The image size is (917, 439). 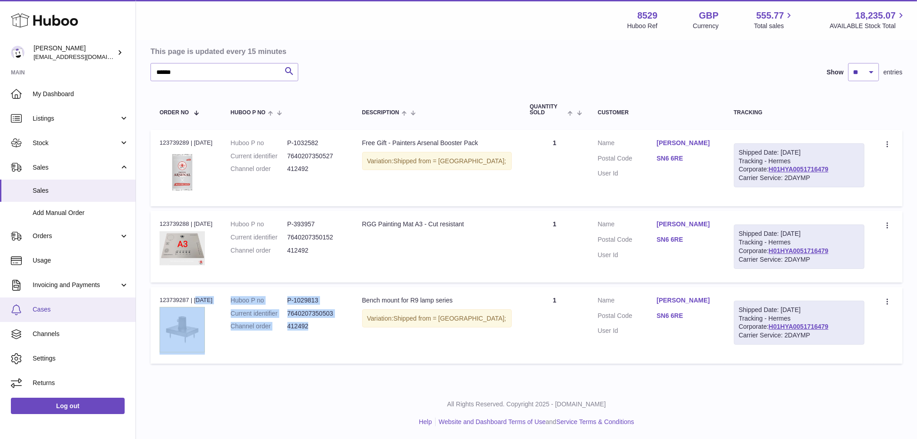 I want to click on strong: 8529, so click(x=647, y=15).